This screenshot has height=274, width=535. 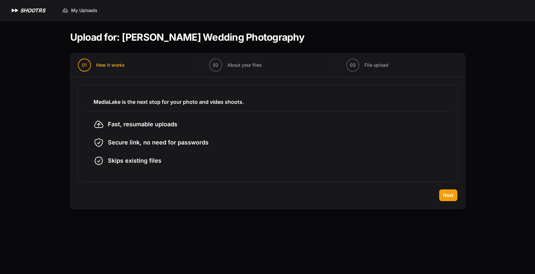 What do you see at coordinates (353, 65) in the screenshot?
I see `span: 03` at bounding box center [353, 65].